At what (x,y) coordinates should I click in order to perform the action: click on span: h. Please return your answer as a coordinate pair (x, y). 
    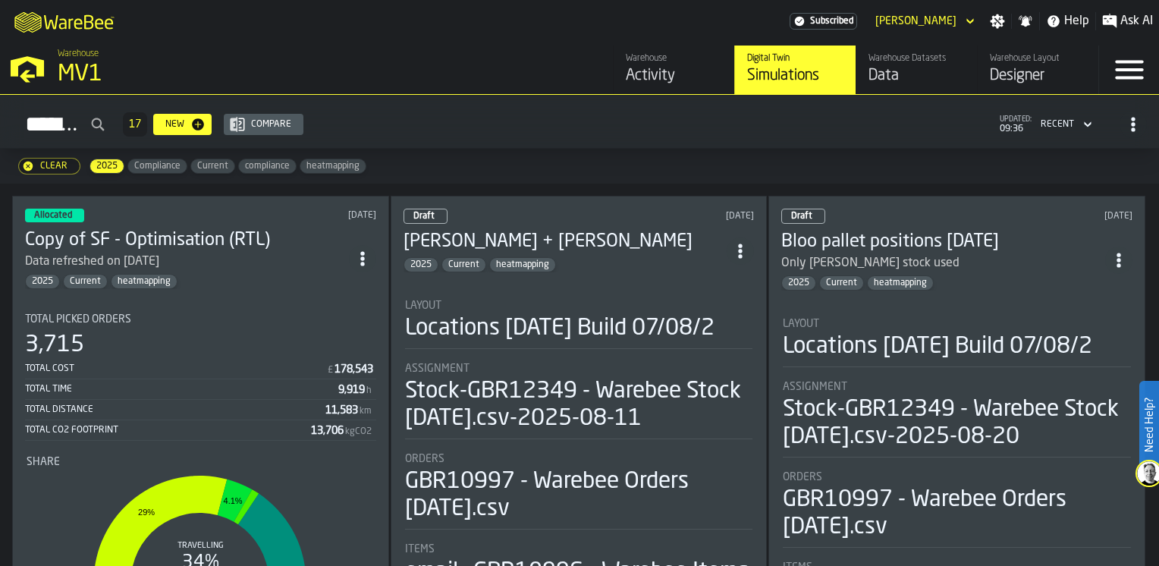
    Looking at the image, I should click on (369, 391).